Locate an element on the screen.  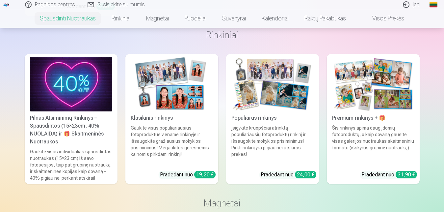
a: Suvenyrai is located at coordinates (234, 18).